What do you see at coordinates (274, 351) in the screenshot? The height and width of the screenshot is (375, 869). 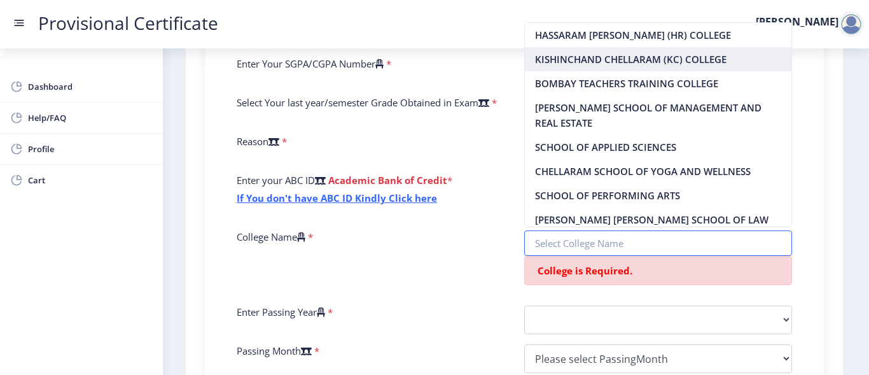 I see `label: Passing Month` at bounding box center [274, 351].